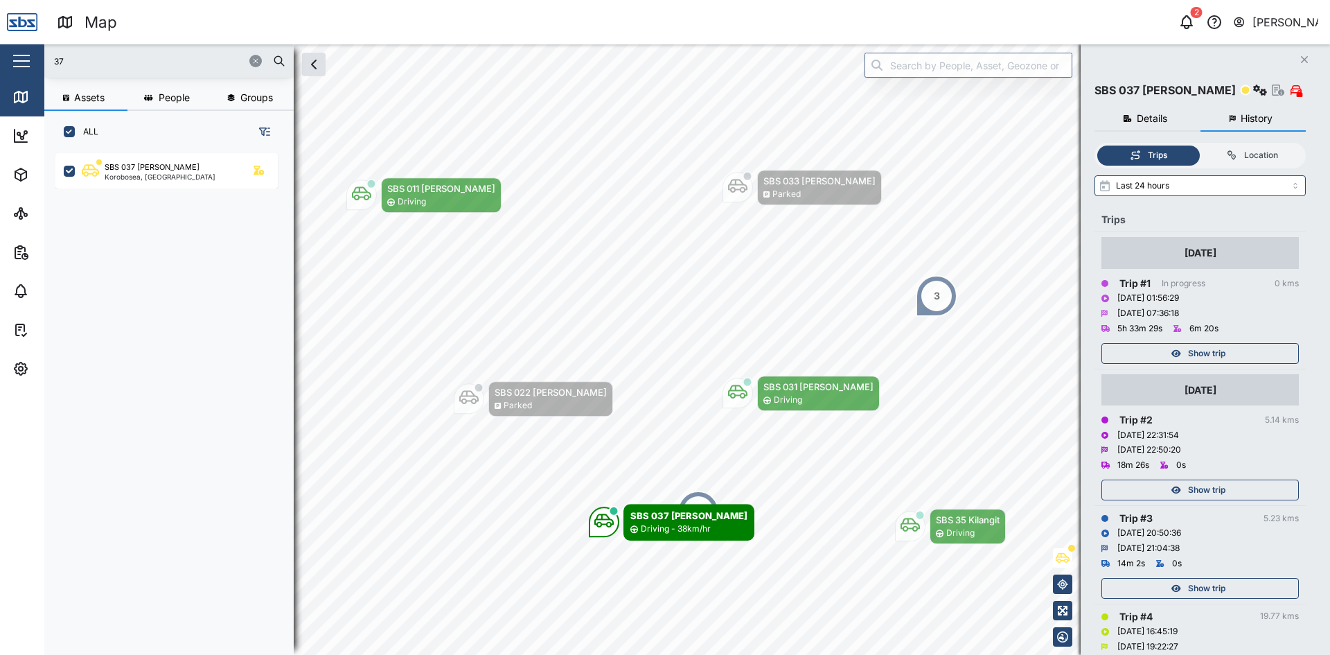  What do you see at coordinates (60, 369) in the screenshot?
I see `div: Settings` at bounding box center [60, 369].